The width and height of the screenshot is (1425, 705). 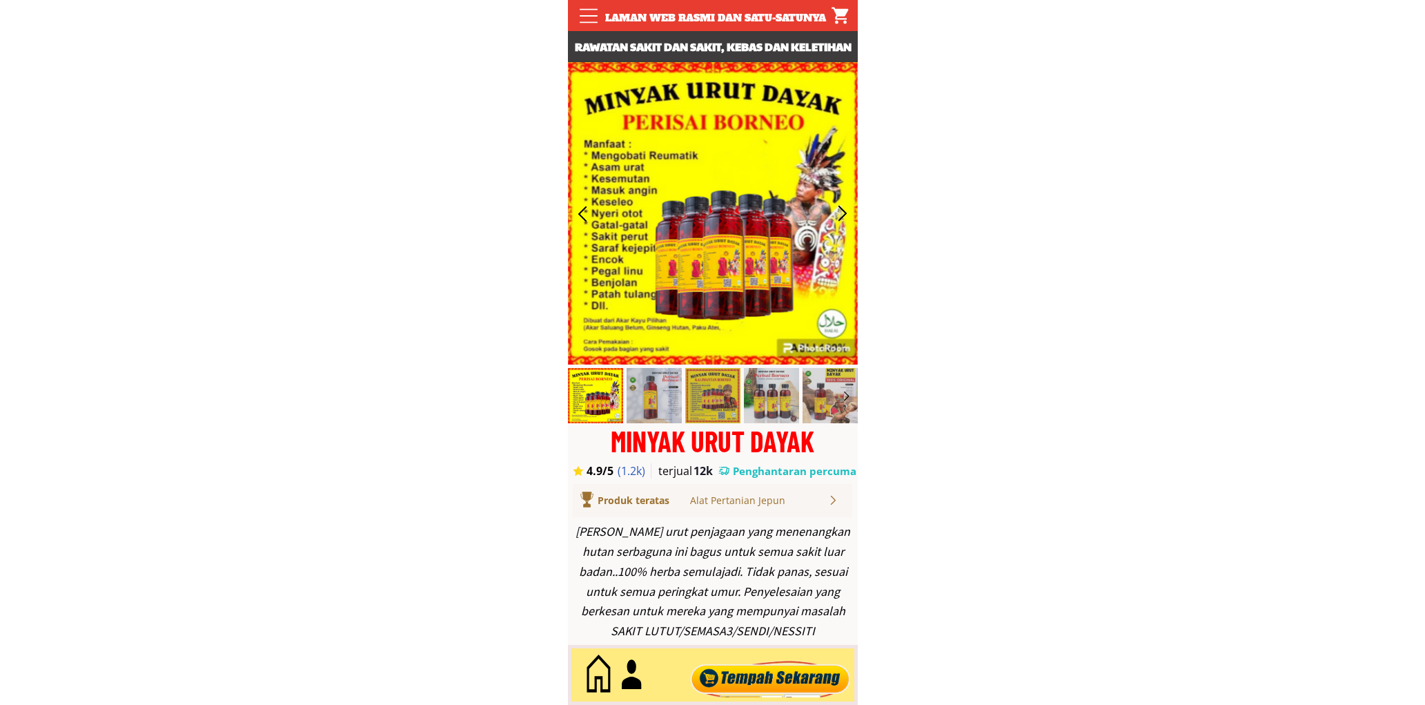 I want to click on h3: Rawatan sakit dan sakit, kebas dan keletihan, so click(x=713, y=47).